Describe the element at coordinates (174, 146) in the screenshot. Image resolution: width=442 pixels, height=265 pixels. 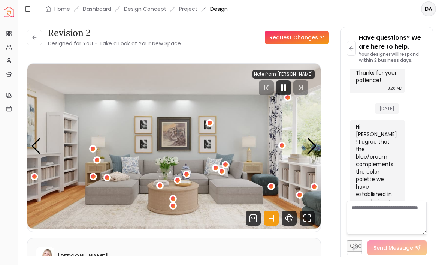
I see `div: Carousel` at that location.